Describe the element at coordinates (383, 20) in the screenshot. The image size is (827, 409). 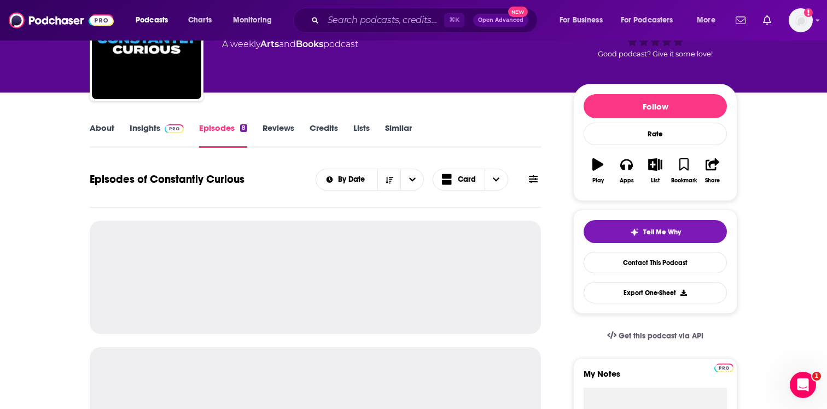
I see `input: Search podcasts, credits, & more...` at that location.